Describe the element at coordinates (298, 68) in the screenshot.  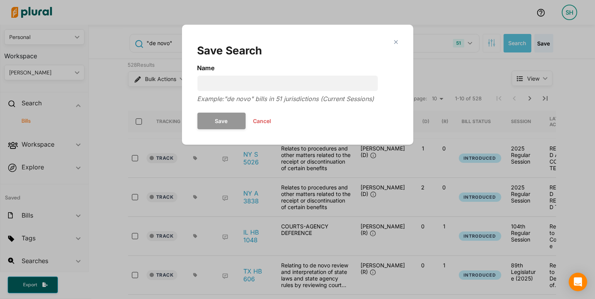
I see `label: Name` at that location.